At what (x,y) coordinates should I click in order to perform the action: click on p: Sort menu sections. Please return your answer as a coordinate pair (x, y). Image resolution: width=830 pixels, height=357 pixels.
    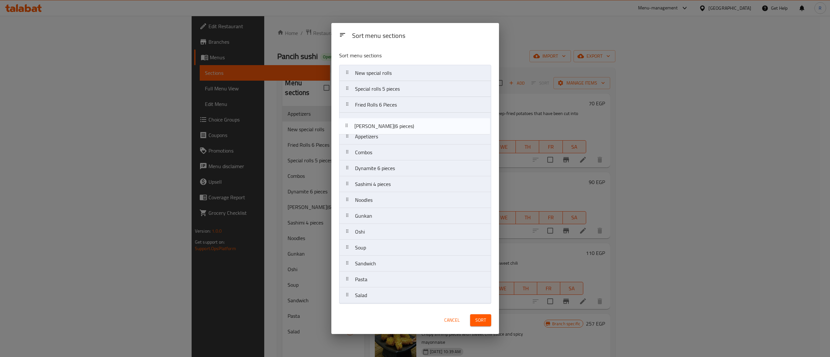
    Looking at the image, I should click on (399, 55).